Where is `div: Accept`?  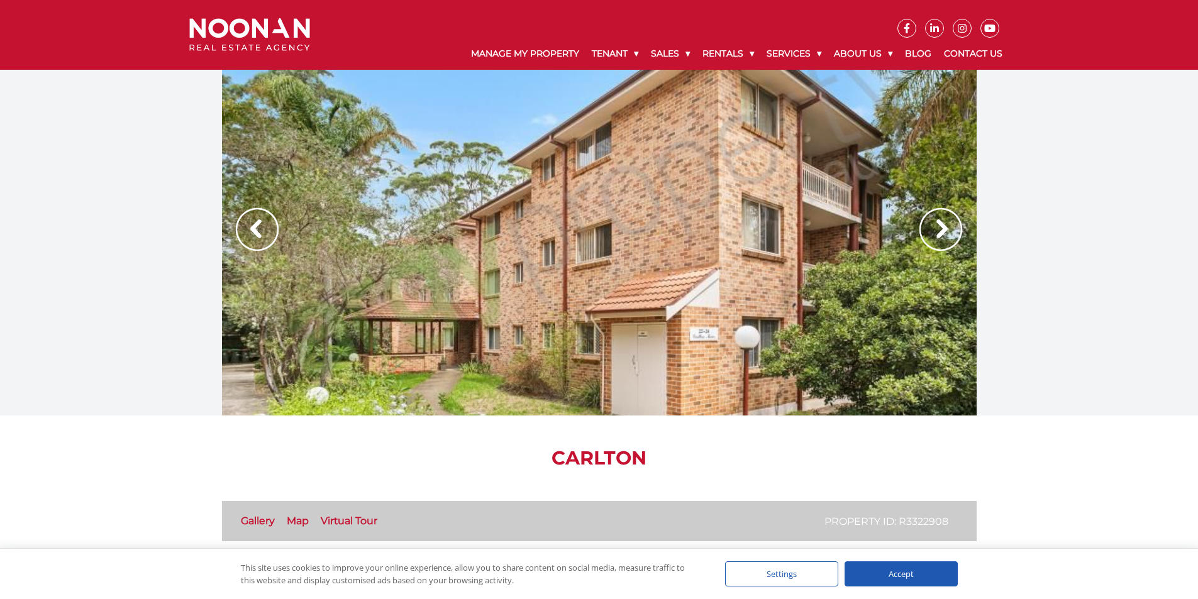
div: Accept is located at coordinates (901, 574).